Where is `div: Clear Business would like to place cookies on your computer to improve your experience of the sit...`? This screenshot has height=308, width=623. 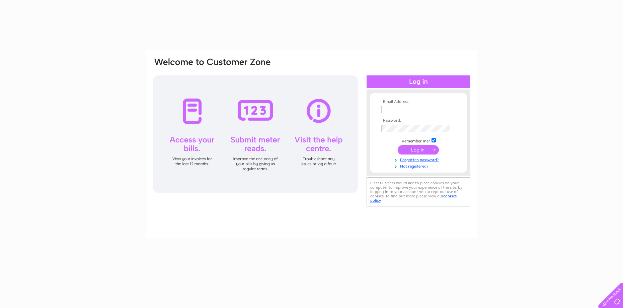 div: Clear Business would like to place cookies on your computer to improve your experience of the sit... is located at coordinates (419, 192).